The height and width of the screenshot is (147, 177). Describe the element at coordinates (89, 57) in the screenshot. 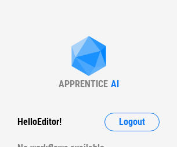

I see `img: Apprentice AI` at that location.